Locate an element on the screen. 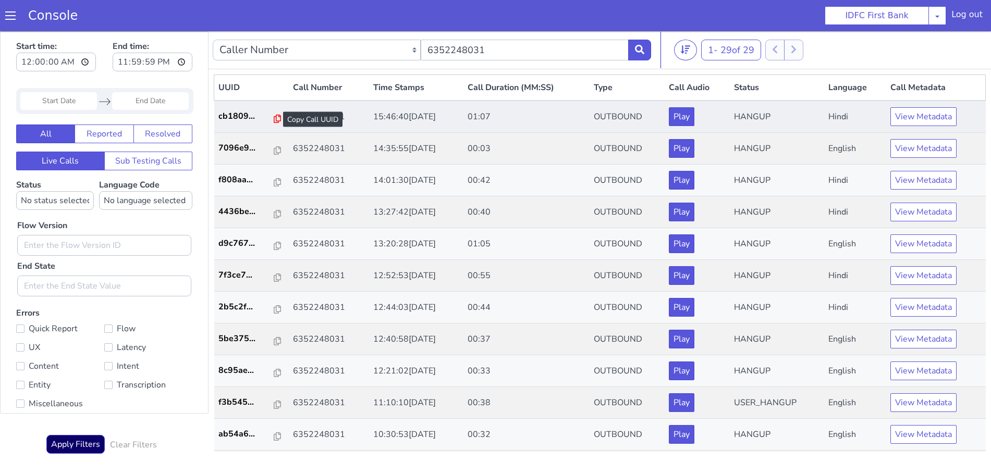 This screenshot has height=475, width=991. input: Enter the End State Value is located at coordinates (104, 255).